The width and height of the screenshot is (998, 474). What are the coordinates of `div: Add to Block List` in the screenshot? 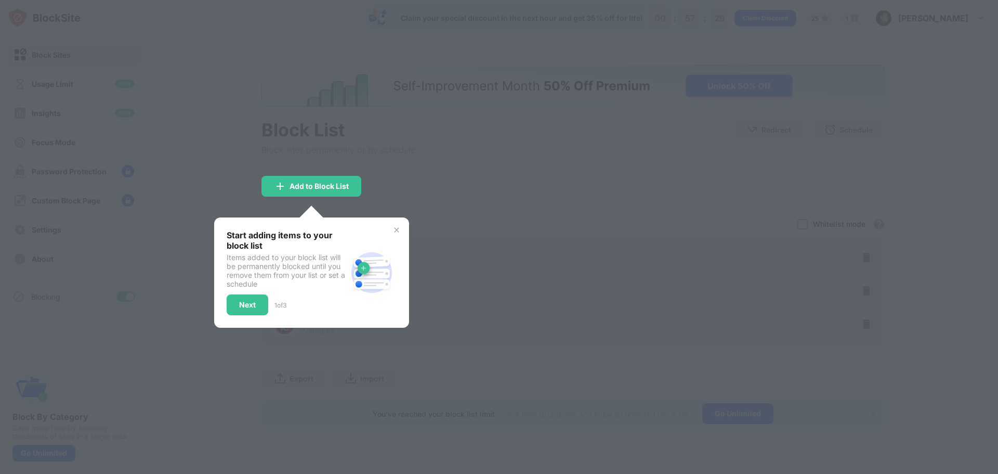 It's located at (319, 186).